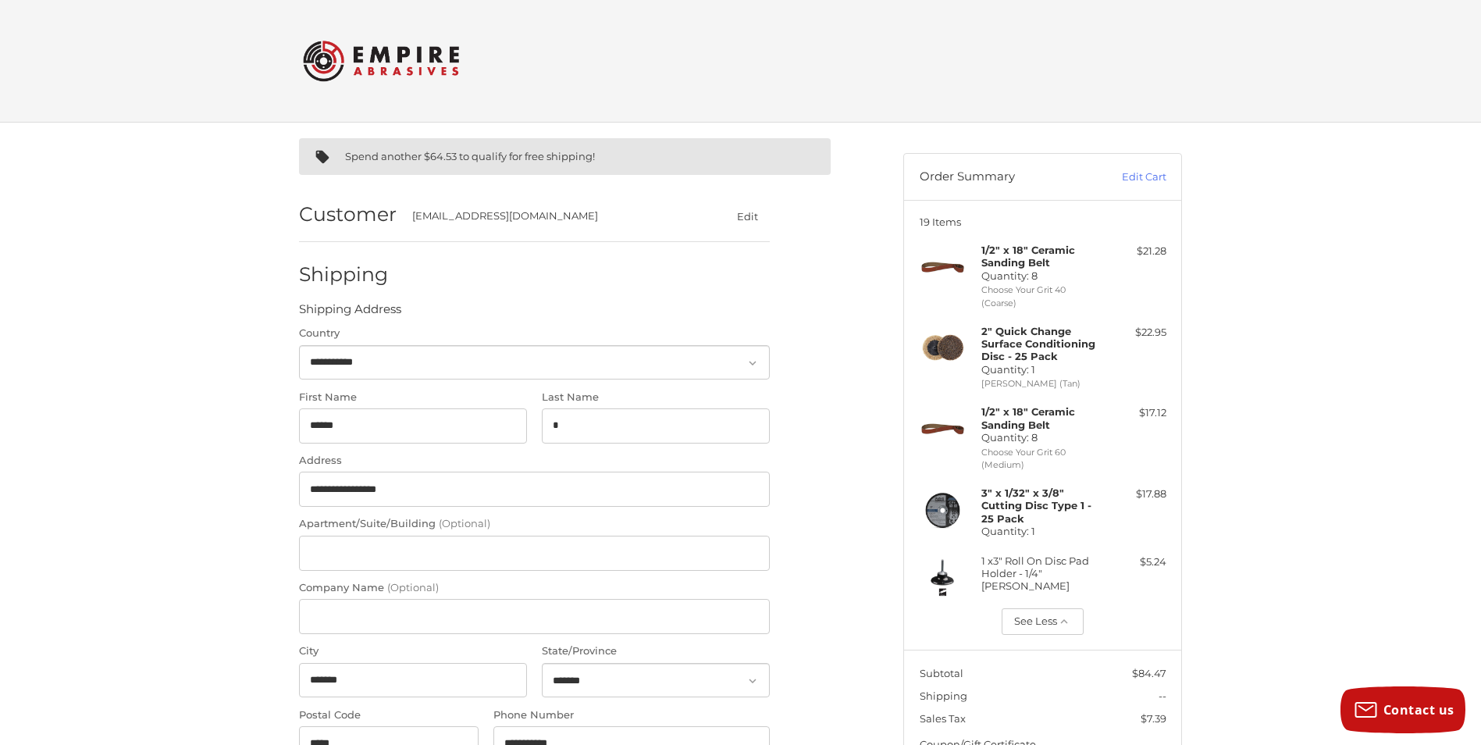 The image size is (1481, 745). Describe the element at coordinates (534, 333) in the screenshot. I see `label: Country` at that location.